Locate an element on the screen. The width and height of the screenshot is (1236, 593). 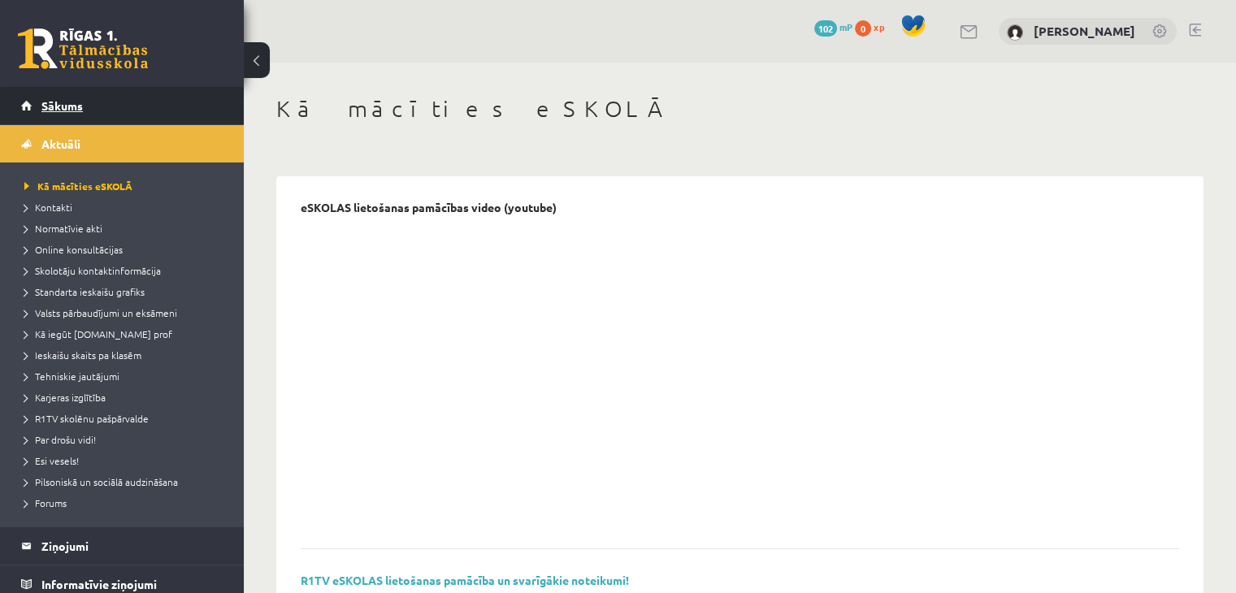
a: Esi vesels! is located at coordinates (126, 461).